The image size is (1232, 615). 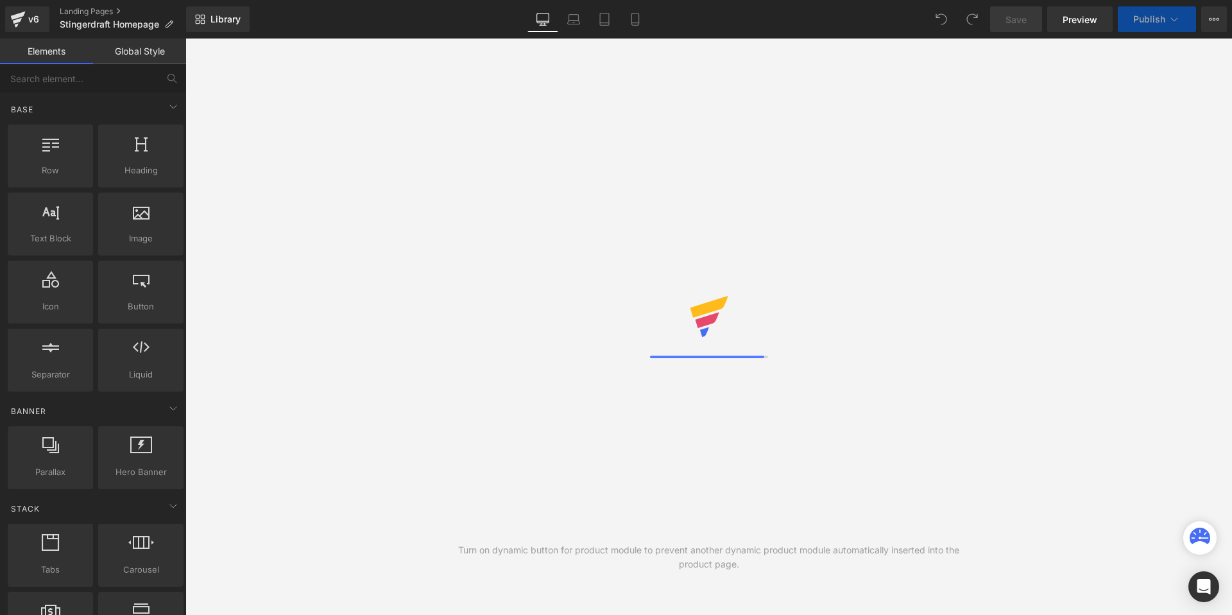 I want to click on span: Banner, so click(x=28, y=411).